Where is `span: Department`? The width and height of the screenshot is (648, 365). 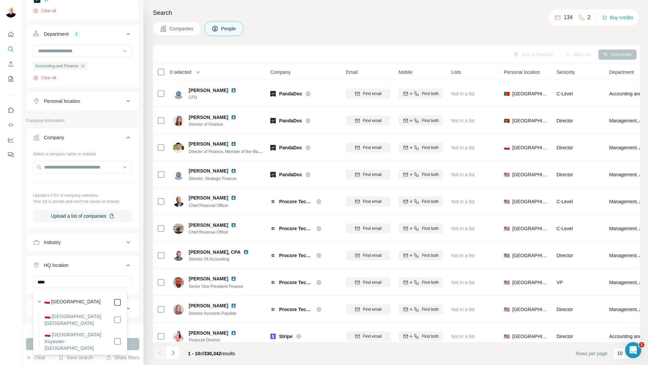 span: Department is located at coordinates (621, 72).